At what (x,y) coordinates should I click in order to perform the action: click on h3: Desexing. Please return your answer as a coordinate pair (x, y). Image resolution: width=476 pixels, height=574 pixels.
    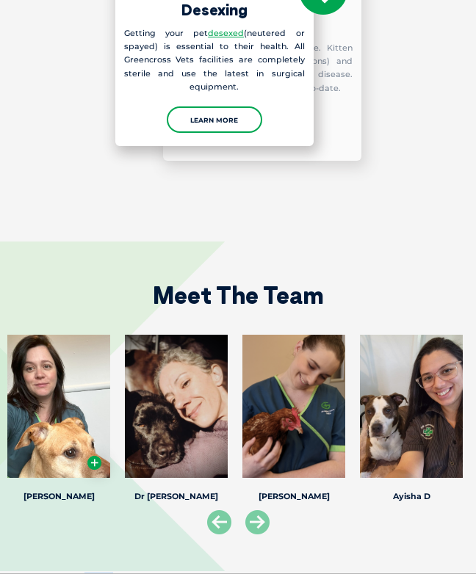
    Looking at the image, I should click on (214, 10).